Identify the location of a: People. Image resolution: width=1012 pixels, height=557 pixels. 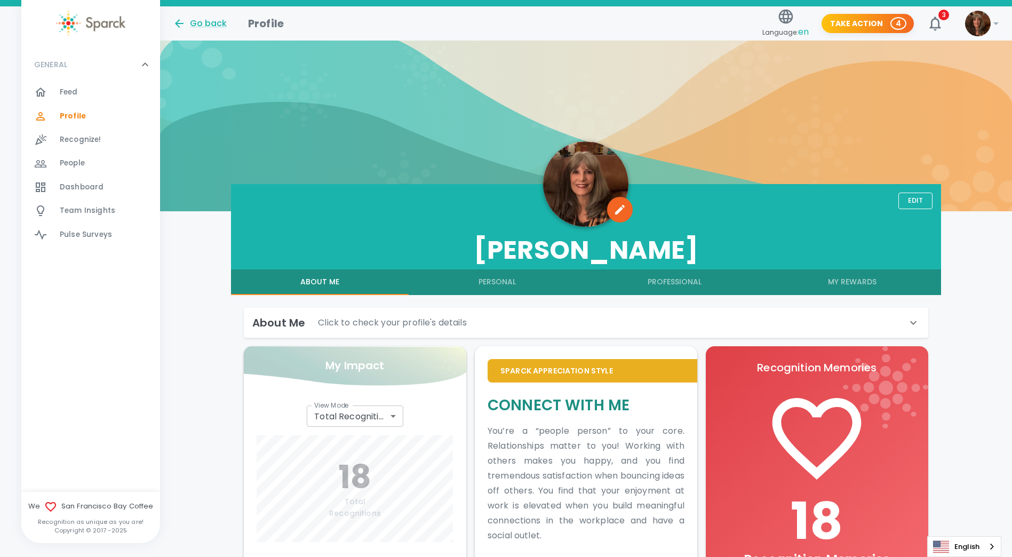
(91, 163).